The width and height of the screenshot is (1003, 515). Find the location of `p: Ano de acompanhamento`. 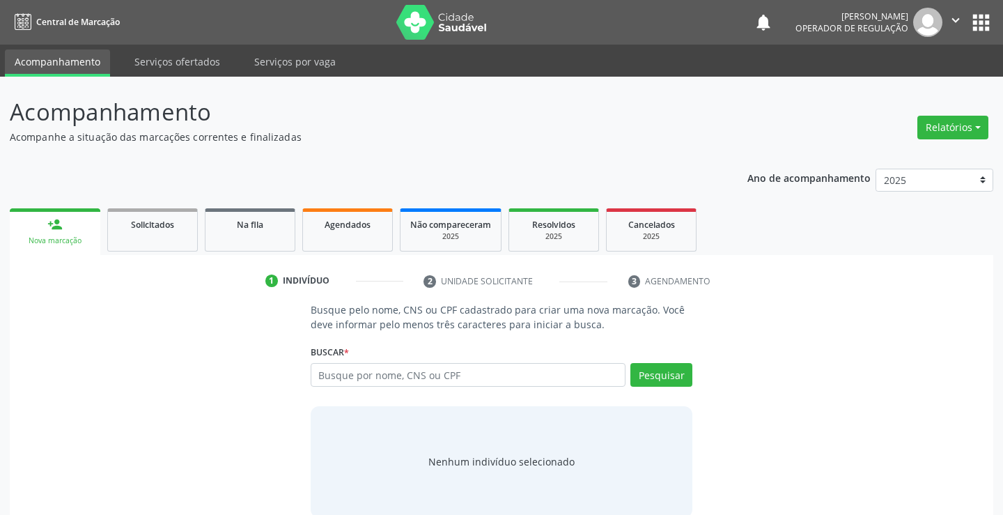

p: Ano de acompanhamento is located at coordinates (809, 177).